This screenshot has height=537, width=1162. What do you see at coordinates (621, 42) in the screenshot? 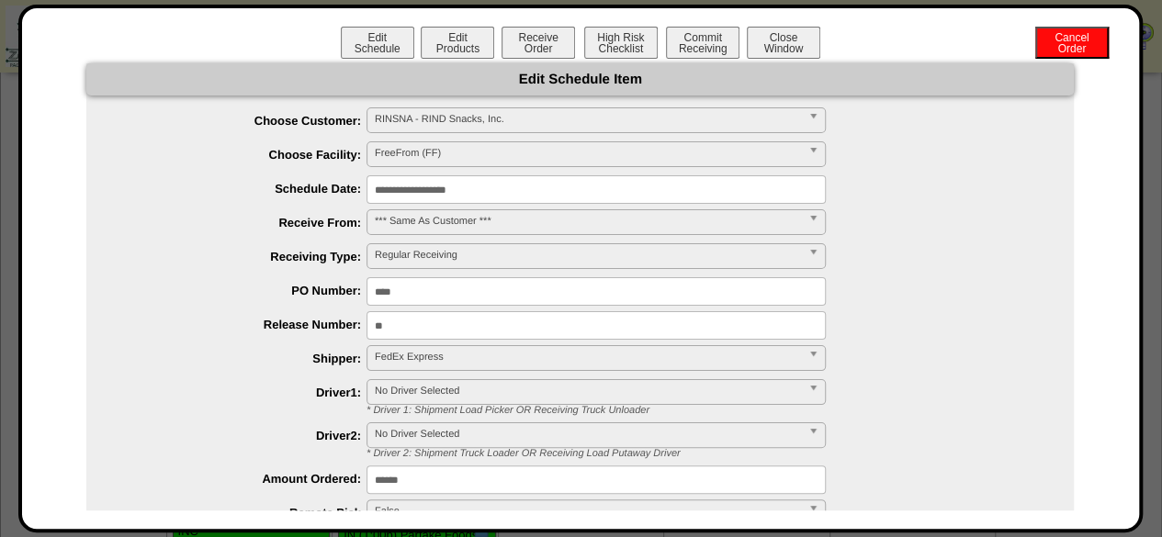
I see `button: High RiskChecklist` at bounding box center [621, 42].